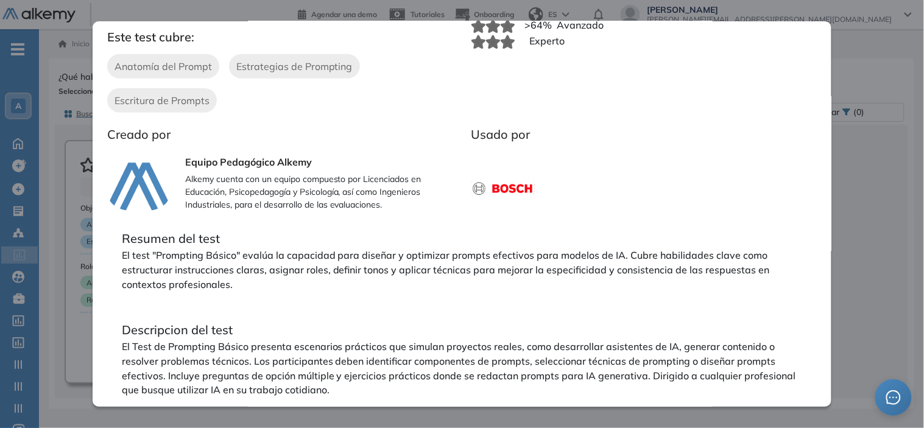 The height and width of the screenshot is (428, 924). I want to click on img: author-avatar, so click(139, 188).